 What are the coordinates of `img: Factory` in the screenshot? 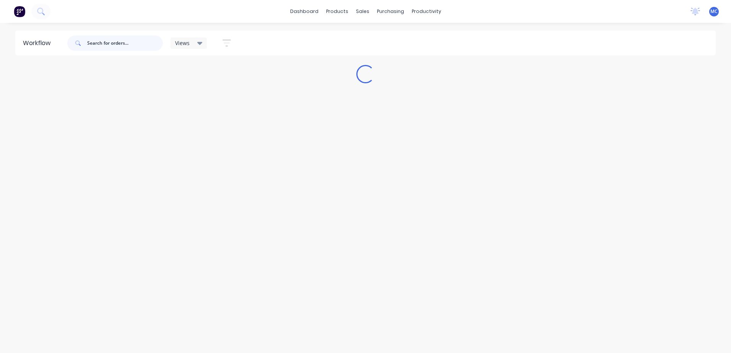 It's located at (19, 11).